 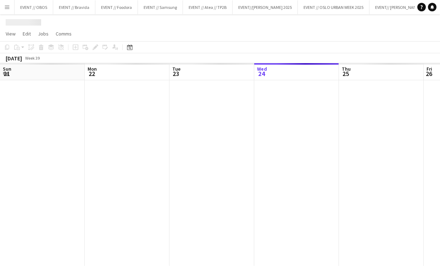 I want to click on span: 24, so click(x=262, y=73).